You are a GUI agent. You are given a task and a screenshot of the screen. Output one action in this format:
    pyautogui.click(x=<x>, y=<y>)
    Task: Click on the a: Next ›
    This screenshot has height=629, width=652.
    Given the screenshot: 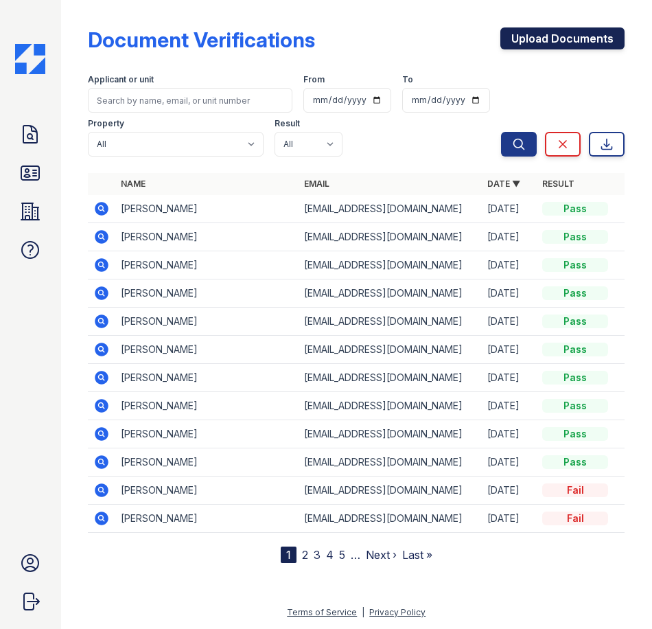 What is the action you would take?
    pyautogui.click(x=381, y=554)
    